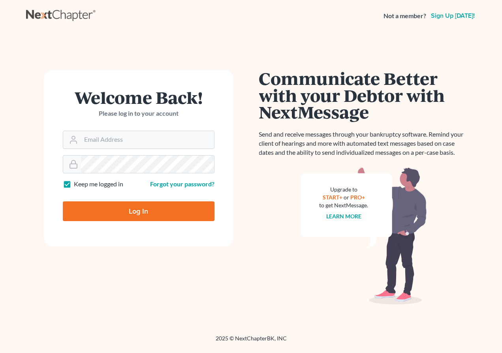 This screenshot has width=502, height=353. I want to click on span: or, so click(346, 197).